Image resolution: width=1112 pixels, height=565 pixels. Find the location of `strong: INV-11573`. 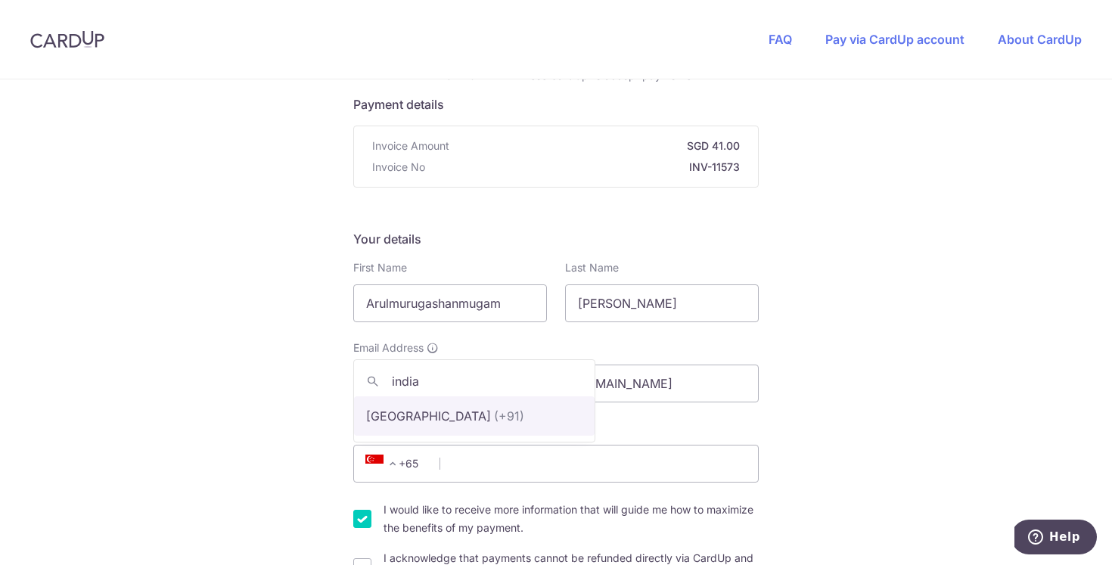

strong: INV-11573 is located at coordinates (585, 167).